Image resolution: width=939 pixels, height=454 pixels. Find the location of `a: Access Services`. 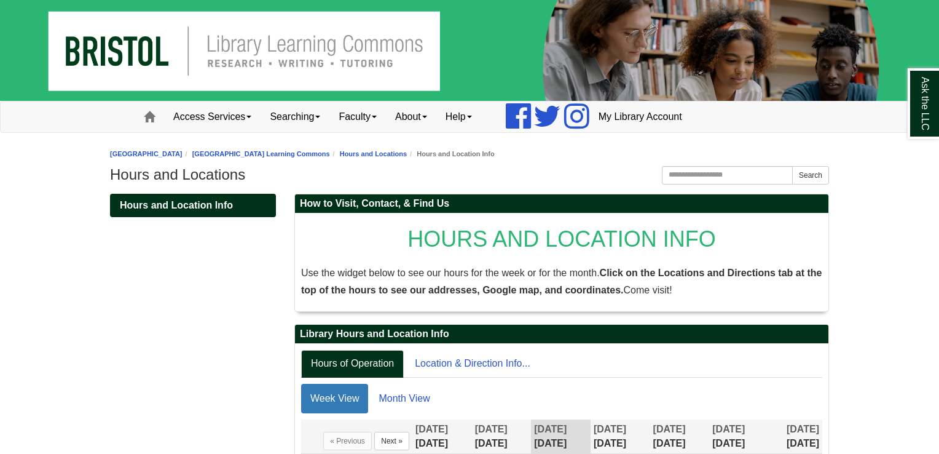

a: Access Services is located at coordinates (212, 117).